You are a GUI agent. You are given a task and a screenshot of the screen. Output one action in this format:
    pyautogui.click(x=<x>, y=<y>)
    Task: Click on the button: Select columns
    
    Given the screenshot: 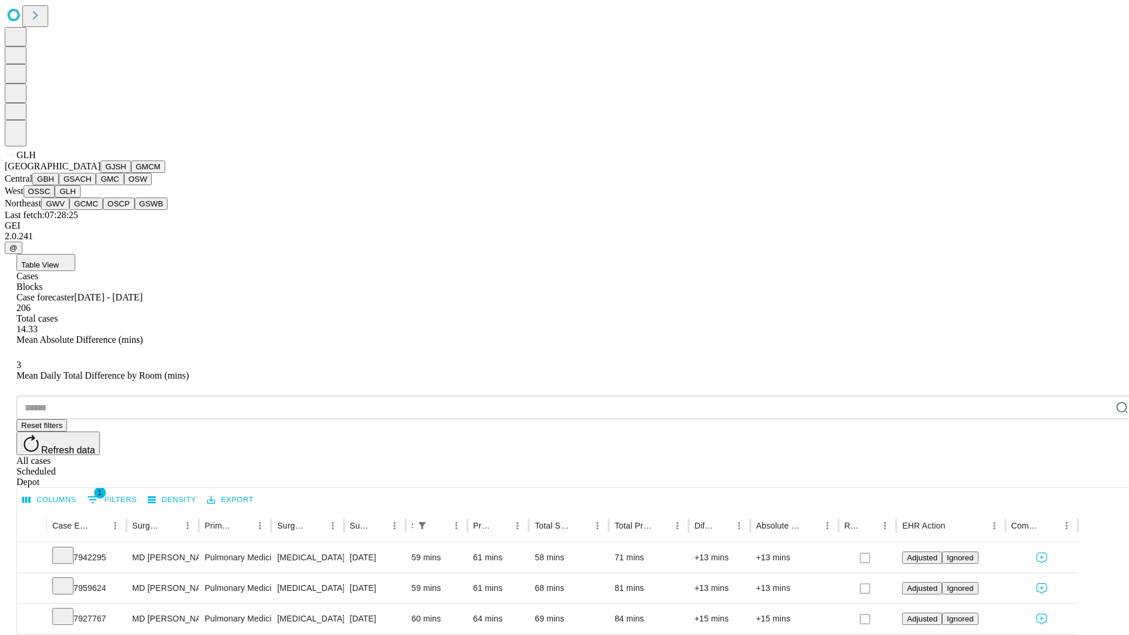 What is the action you would take?
    pyautogui.click(x=49, y=500)
    